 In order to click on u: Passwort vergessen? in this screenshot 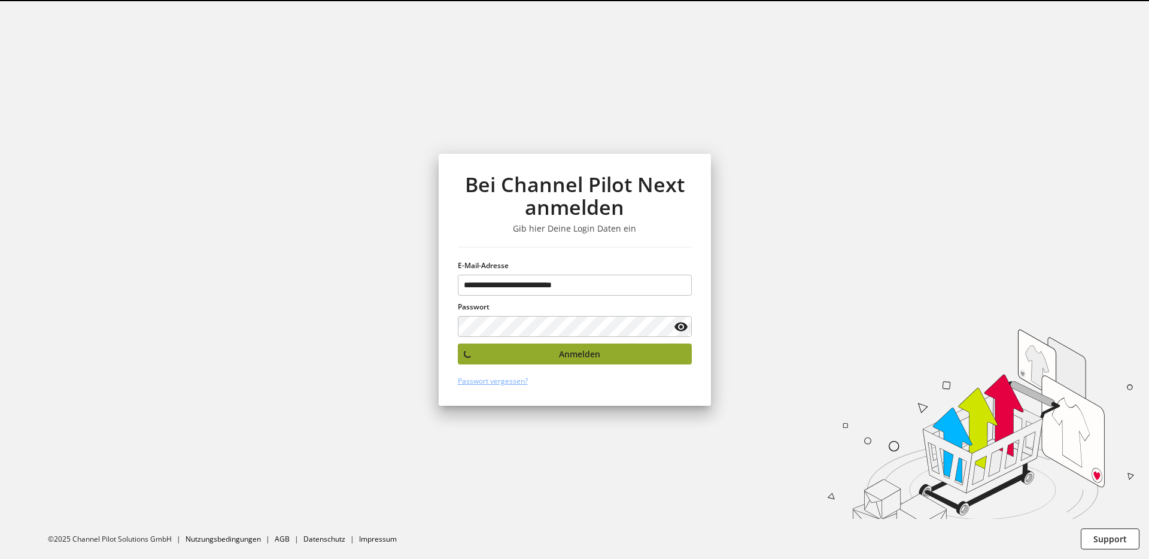, I will do `click(493, 381)`.